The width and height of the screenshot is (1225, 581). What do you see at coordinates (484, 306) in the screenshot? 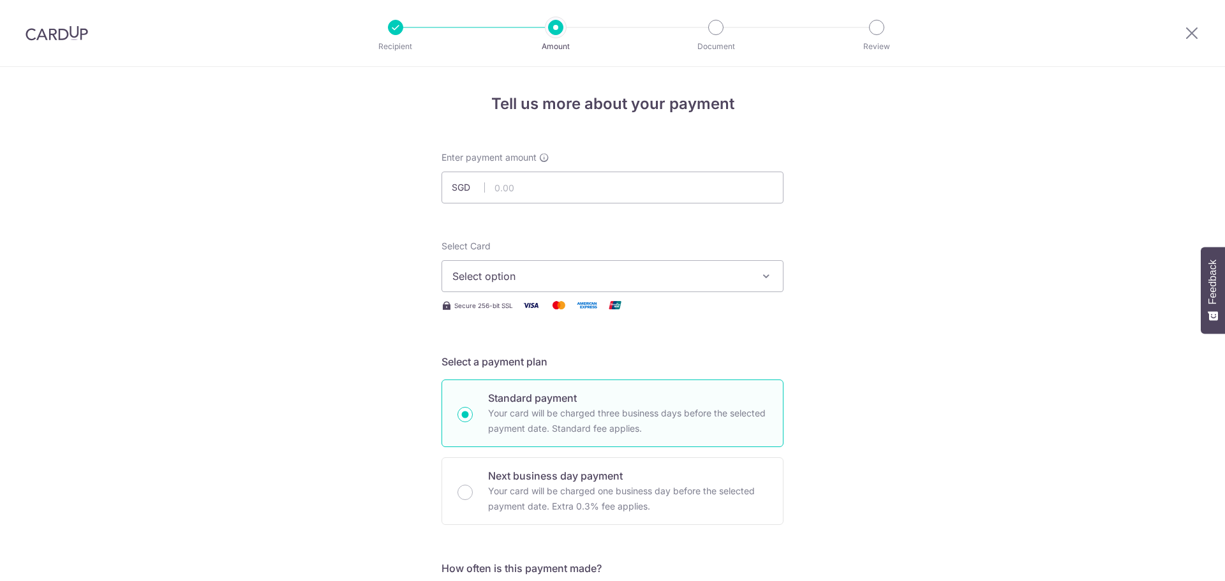
I see `span: Secure 256-bit SSL` at bounding box center [484, 306].